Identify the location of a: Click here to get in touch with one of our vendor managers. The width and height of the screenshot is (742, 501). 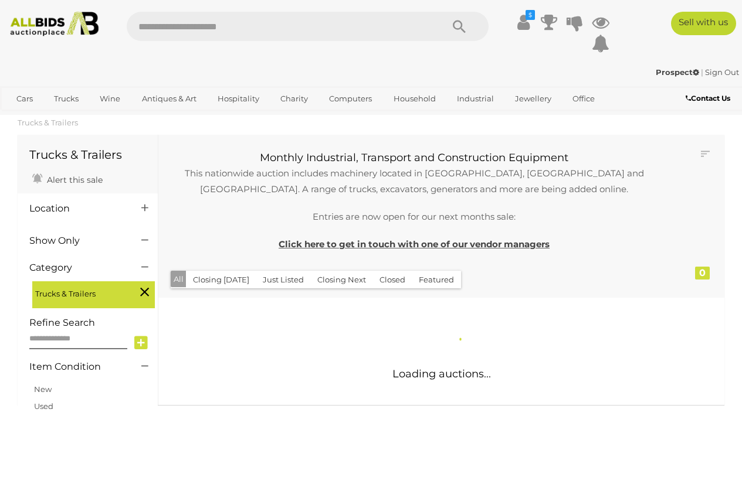
(414, 244).